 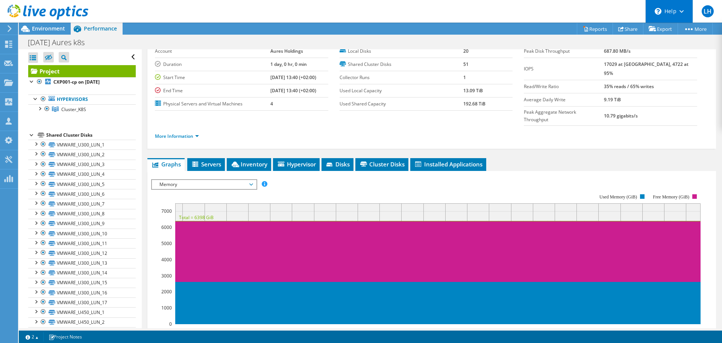 What do you see at coordinates (336, 331) in the screenshot?
I see `text: 21:00` at bounding box center [336, 331].